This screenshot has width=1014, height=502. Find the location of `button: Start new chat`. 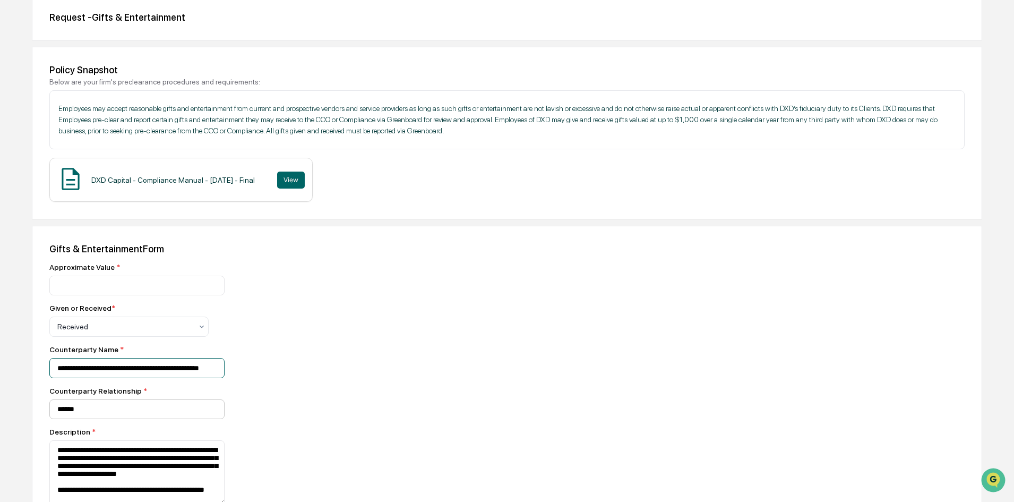

button: Start new chat is located at coordinates (187, 91).